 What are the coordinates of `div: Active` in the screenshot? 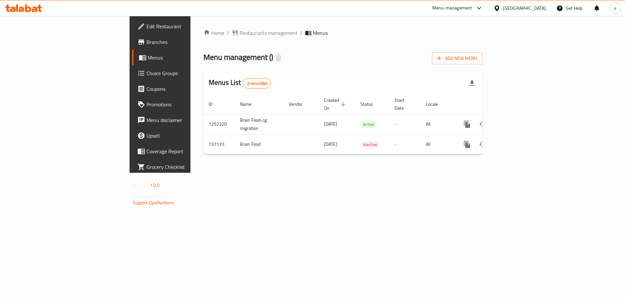 It's located at (368, 124).